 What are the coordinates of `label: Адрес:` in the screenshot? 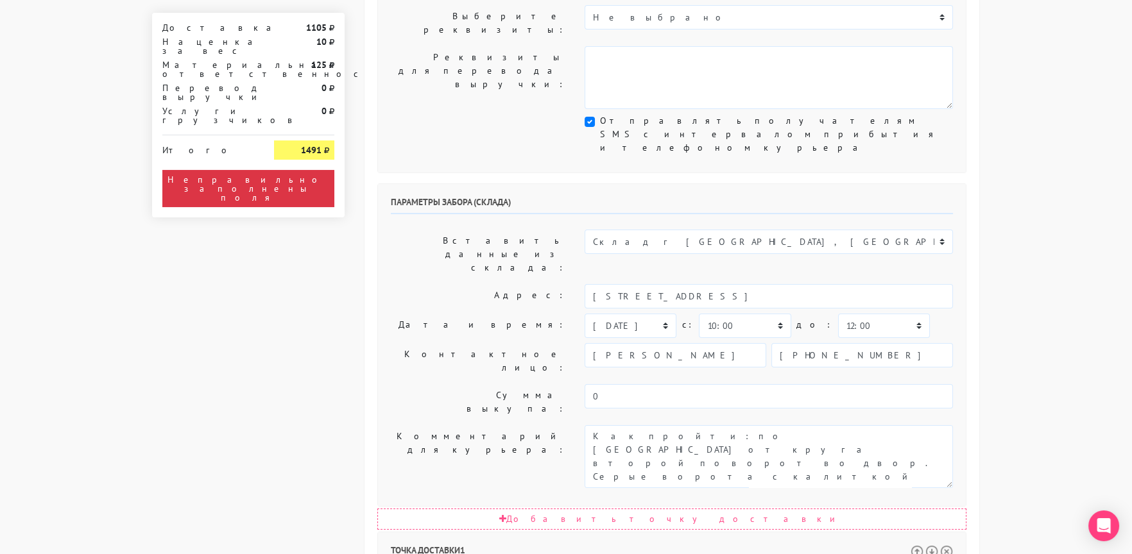 It's located at (478, 296).